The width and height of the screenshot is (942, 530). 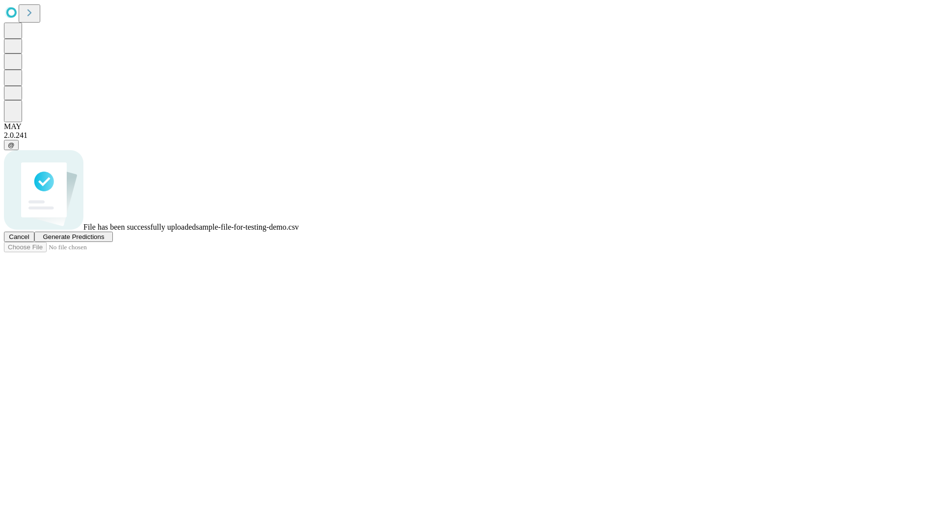 I want to click on button: Generate Predictions, so click(x=74, y=236).